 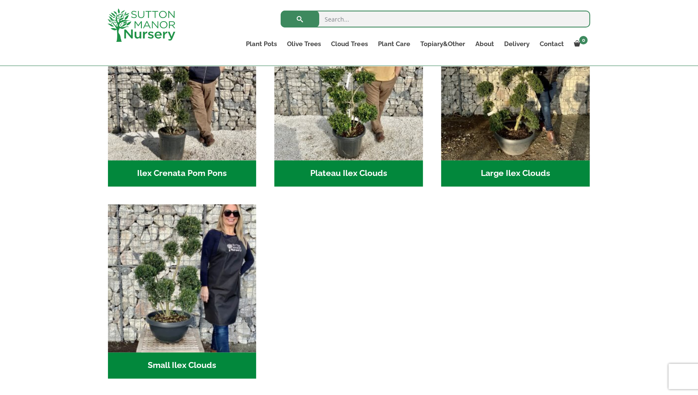 What do you see at coordinates (442, 44) in the screenshot?
I see `a: Topiary&Other` at bounding box center [442, 44].